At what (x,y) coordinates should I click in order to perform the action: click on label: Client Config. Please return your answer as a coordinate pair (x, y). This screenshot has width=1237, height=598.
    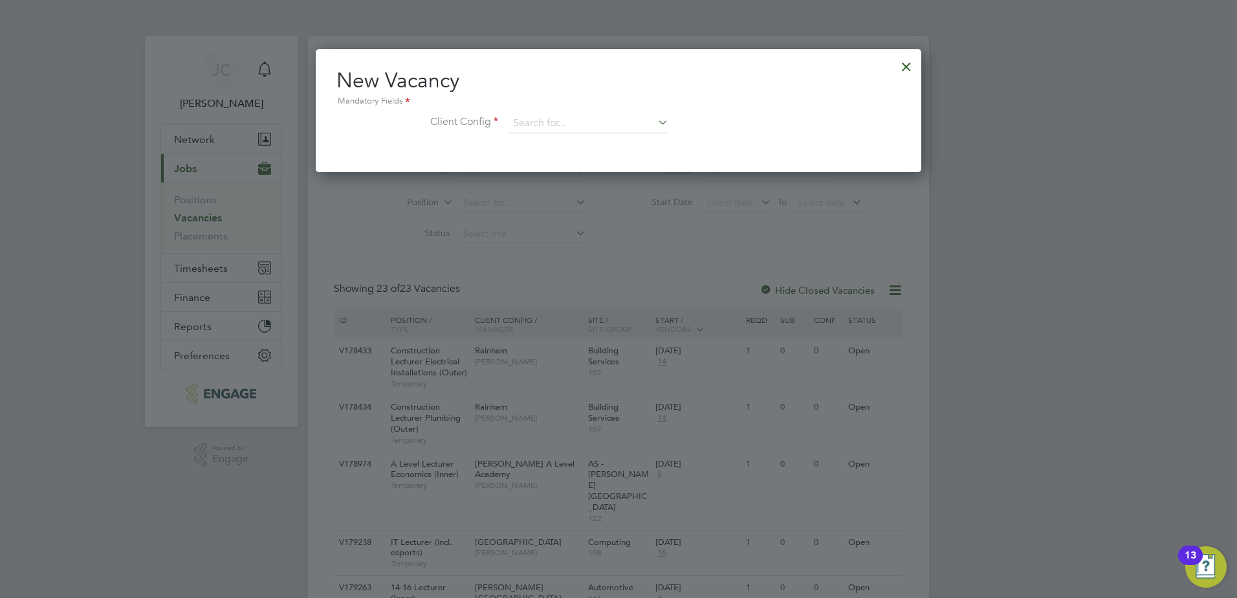
    Looking at the image, I should click on (417, 122).